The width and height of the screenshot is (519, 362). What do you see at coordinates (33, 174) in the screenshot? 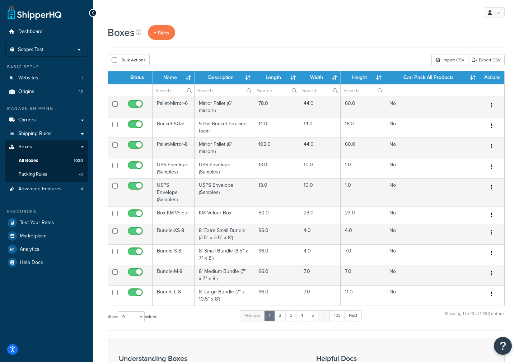
I see `span: Packing Rules` at bounding box center [33, 174].